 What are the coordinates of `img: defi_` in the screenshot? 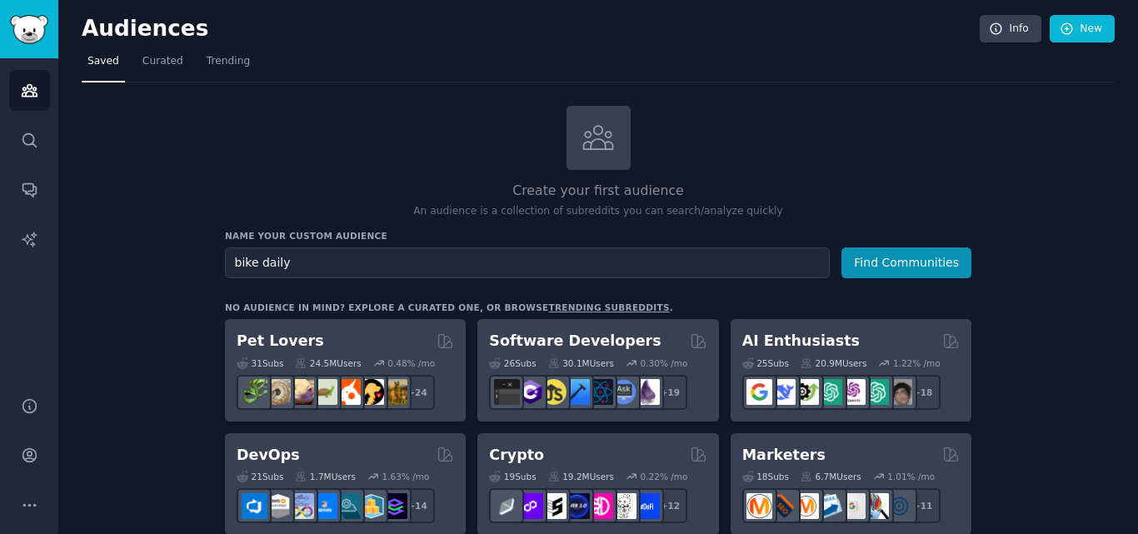 It's located at (647, 506).